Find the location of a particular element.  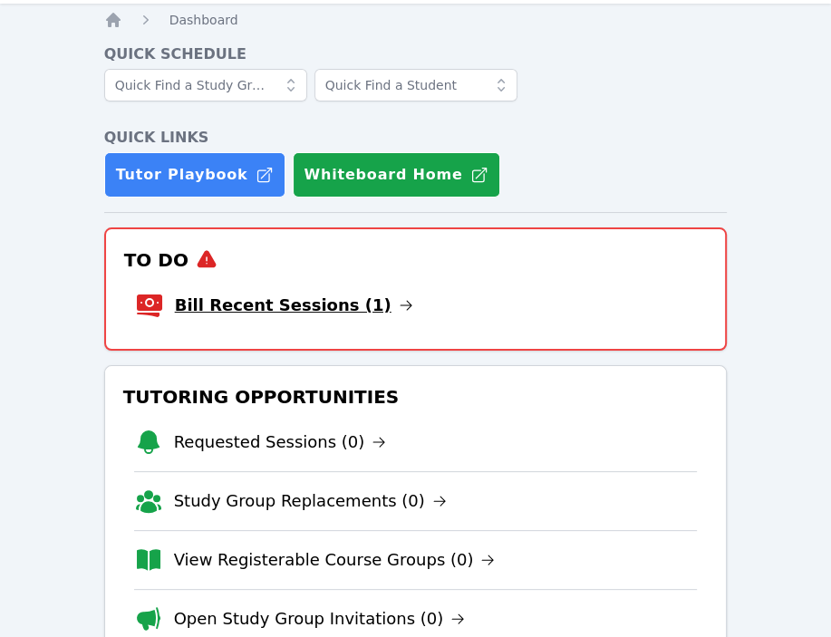

input: Quick Find a Student is located at coordinates (416, 85).